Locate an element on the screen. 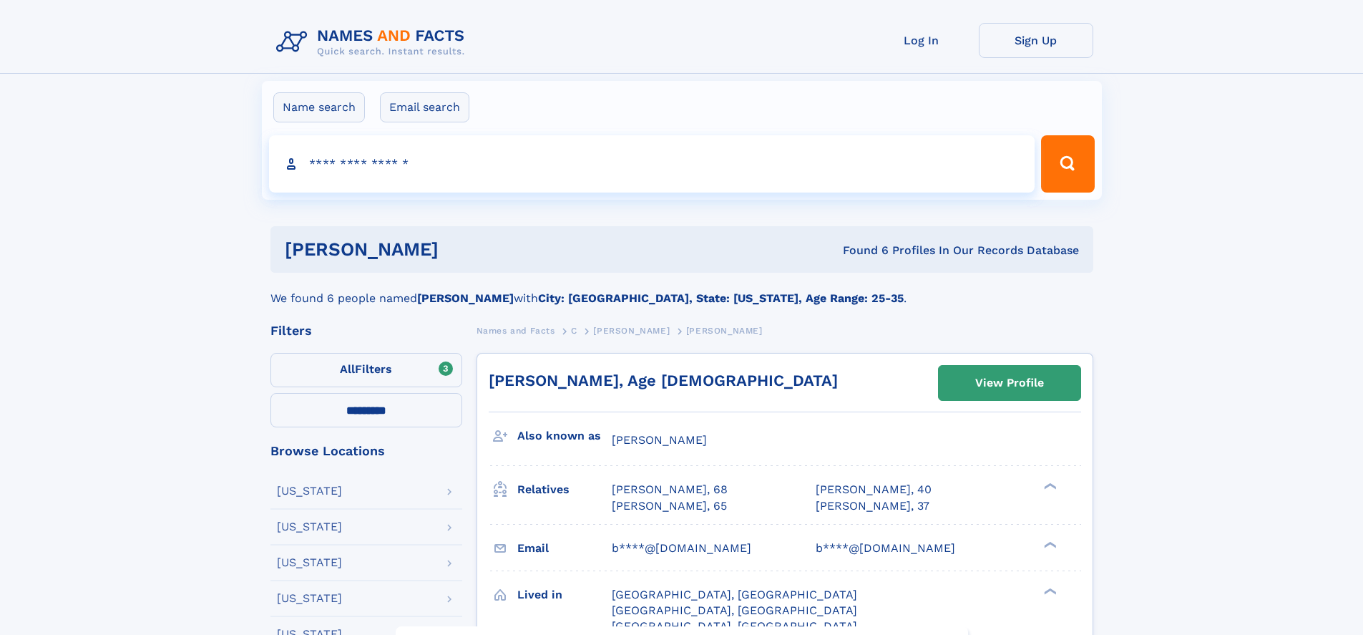 This screenshot has height=635, width=1363. h3: Email is located at coordinates (565, 548).